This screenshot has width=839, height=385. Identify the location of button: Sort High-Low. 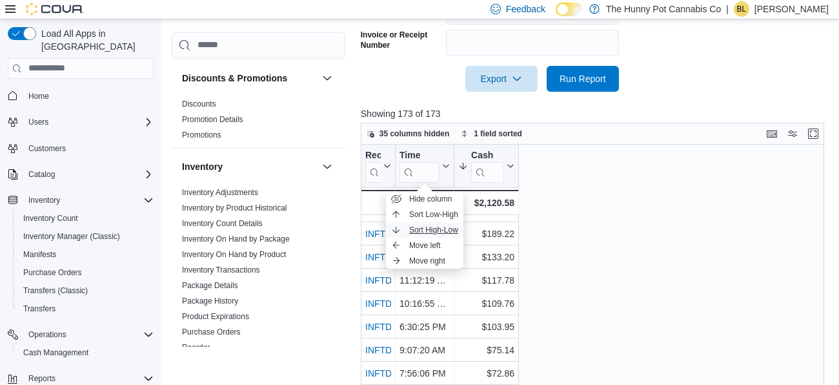
(425, 230).